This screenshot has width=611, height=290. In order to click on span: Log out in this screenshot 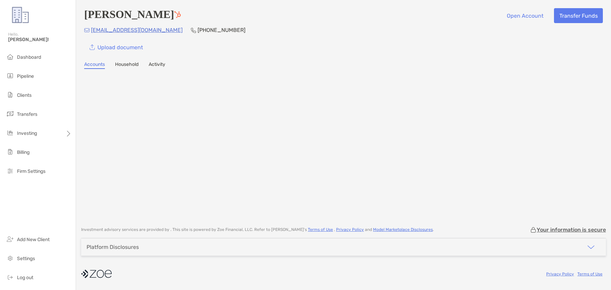, I will do `click(25, 277)`.